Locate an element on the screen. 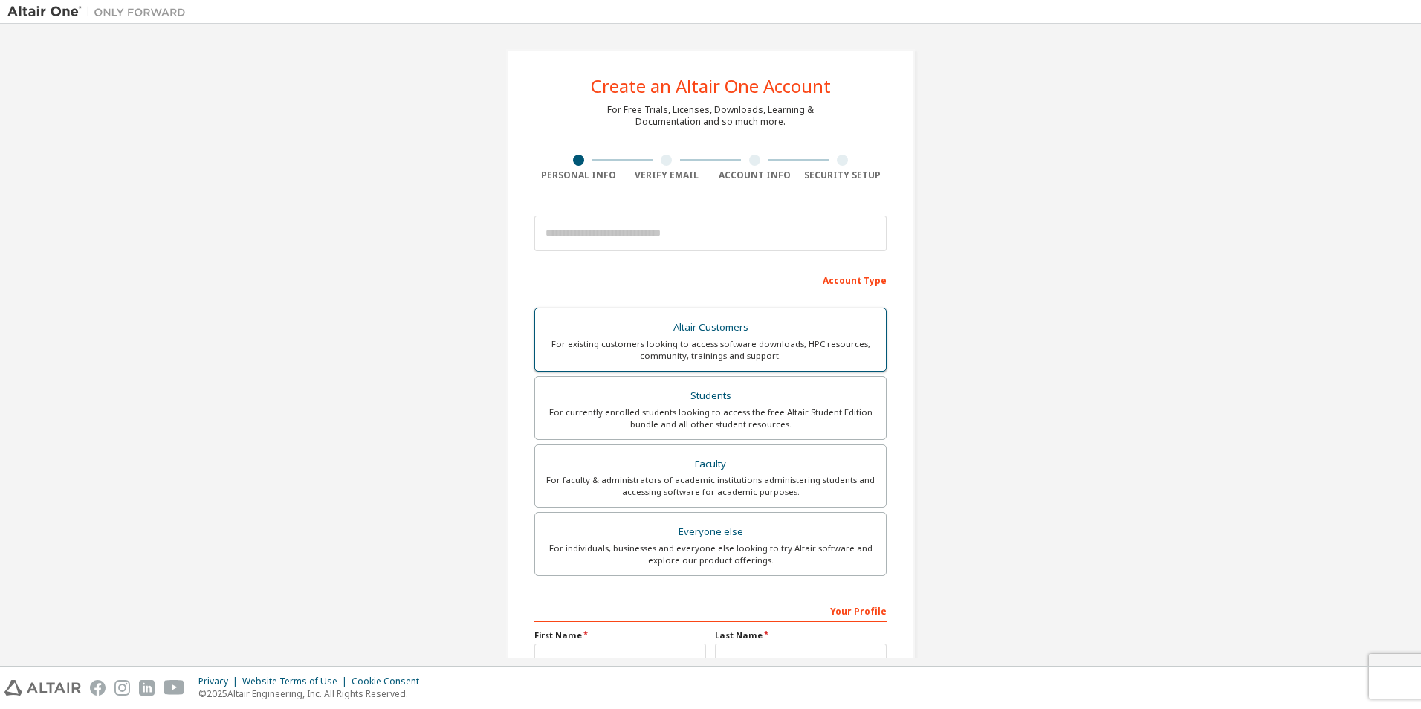 The image size is (1421, 709). div: For faculty & administrators of academic institutions administering students and accessing softwa... is located at coordinates (710, 486).